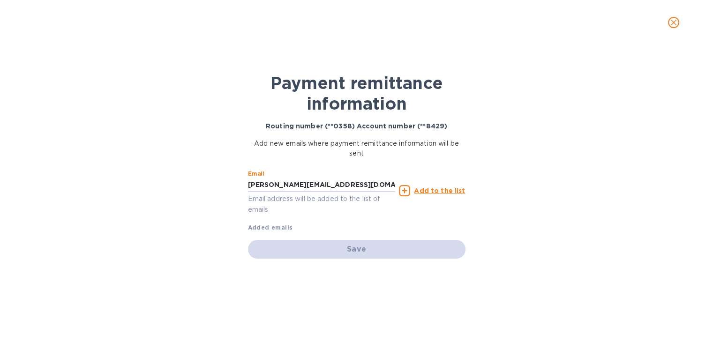 This screenshot has width=713, height=342. What do you see at coordinates (357, 93) in the screenshot?
I see `b: Payment remittance information` at bounding box center [357, 93].